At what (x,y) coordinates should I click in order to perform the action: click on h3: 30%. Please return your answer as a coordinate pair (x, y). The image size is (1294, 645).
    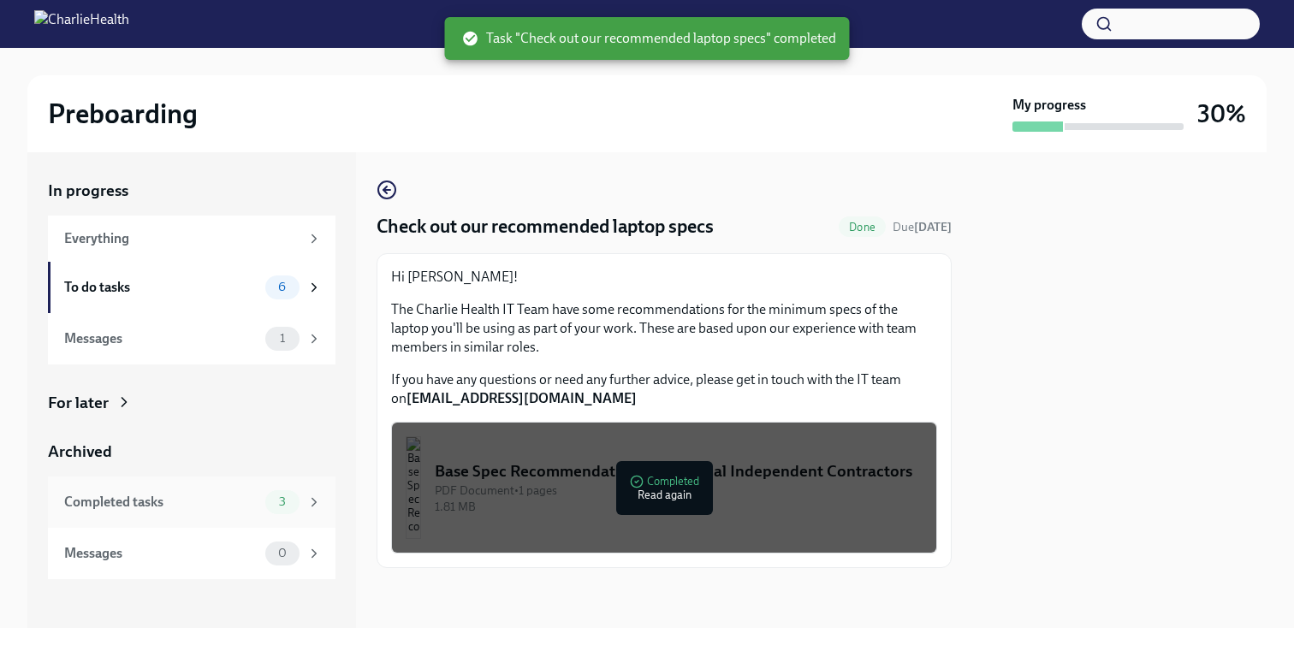
    Looking at the image, I should click on (1221, 114).